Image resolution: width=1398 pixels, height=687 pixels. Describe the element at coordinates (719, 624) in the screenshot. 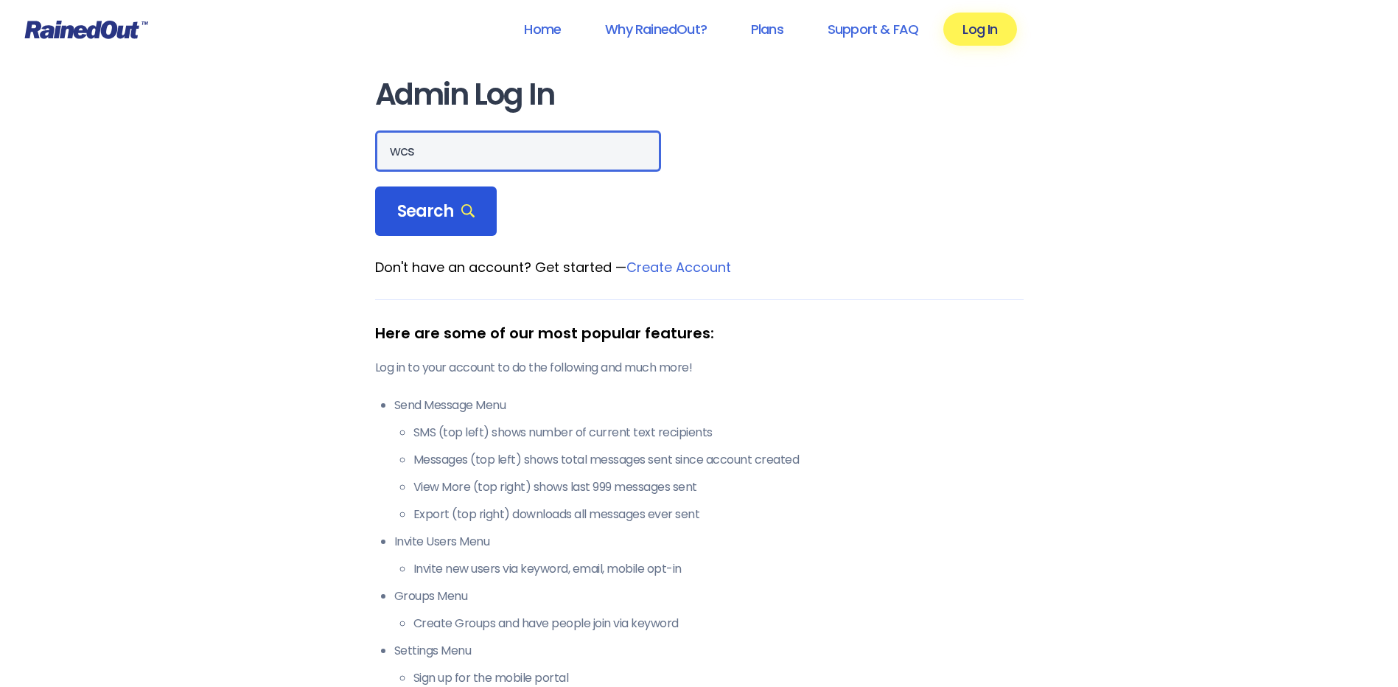

I see `li: Create Groups and have people join via keyword` at that location.